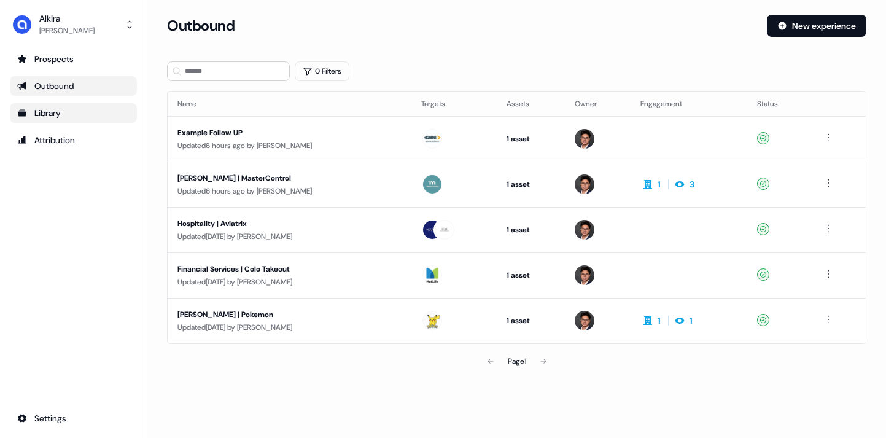 This screenshot has height=438, width=886. I want to click on a: Go to prospects, so click(73, 59).